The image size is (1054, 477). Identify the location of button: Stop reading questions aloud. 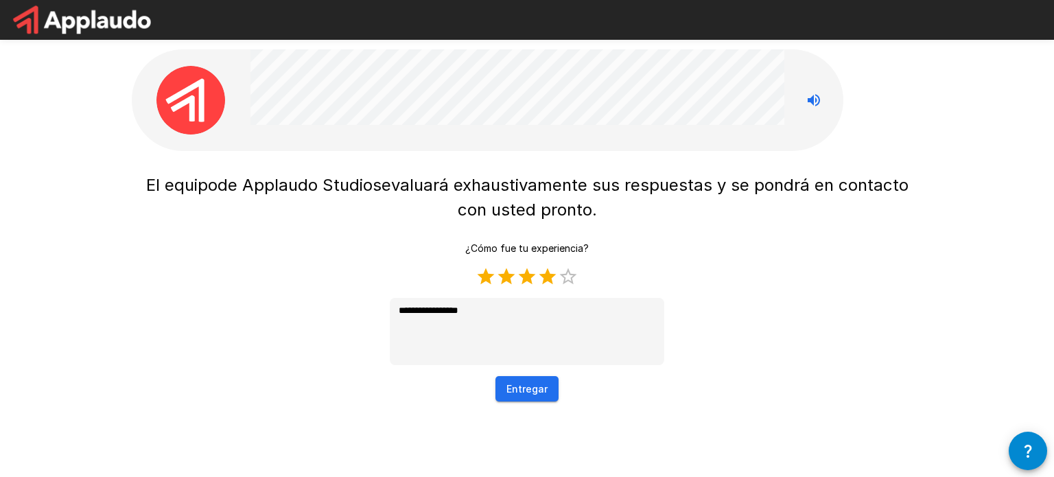
(813, 100).